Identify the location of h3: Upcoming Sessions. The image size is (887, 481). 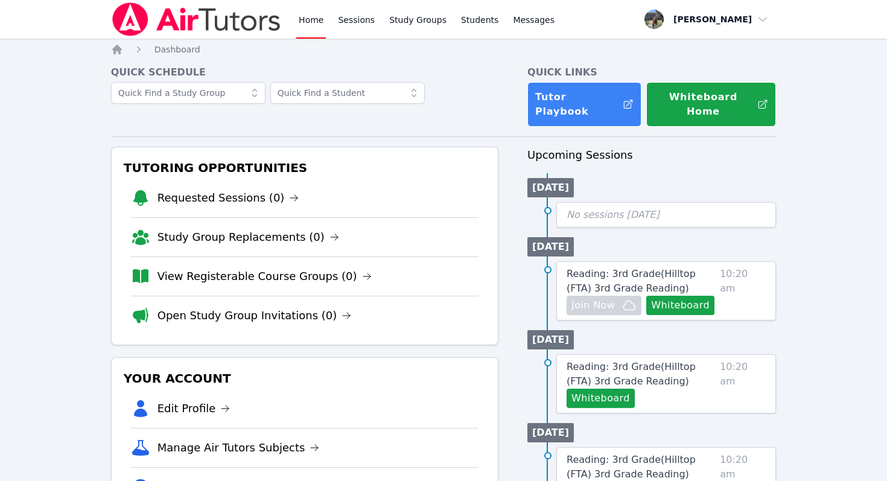
(652, 155).